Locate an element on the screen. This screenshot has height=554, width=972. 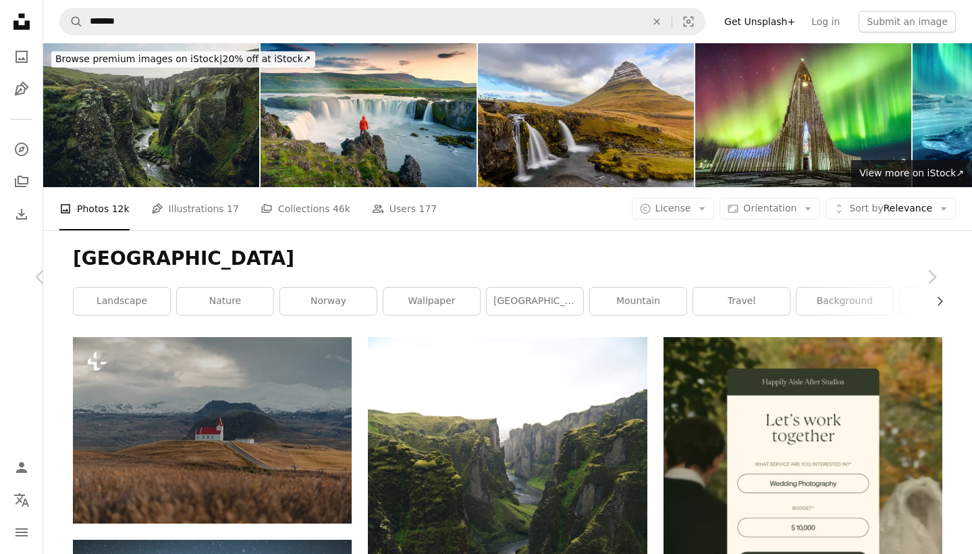
a: Illustrations 17 is located at coordinates (195, 209).